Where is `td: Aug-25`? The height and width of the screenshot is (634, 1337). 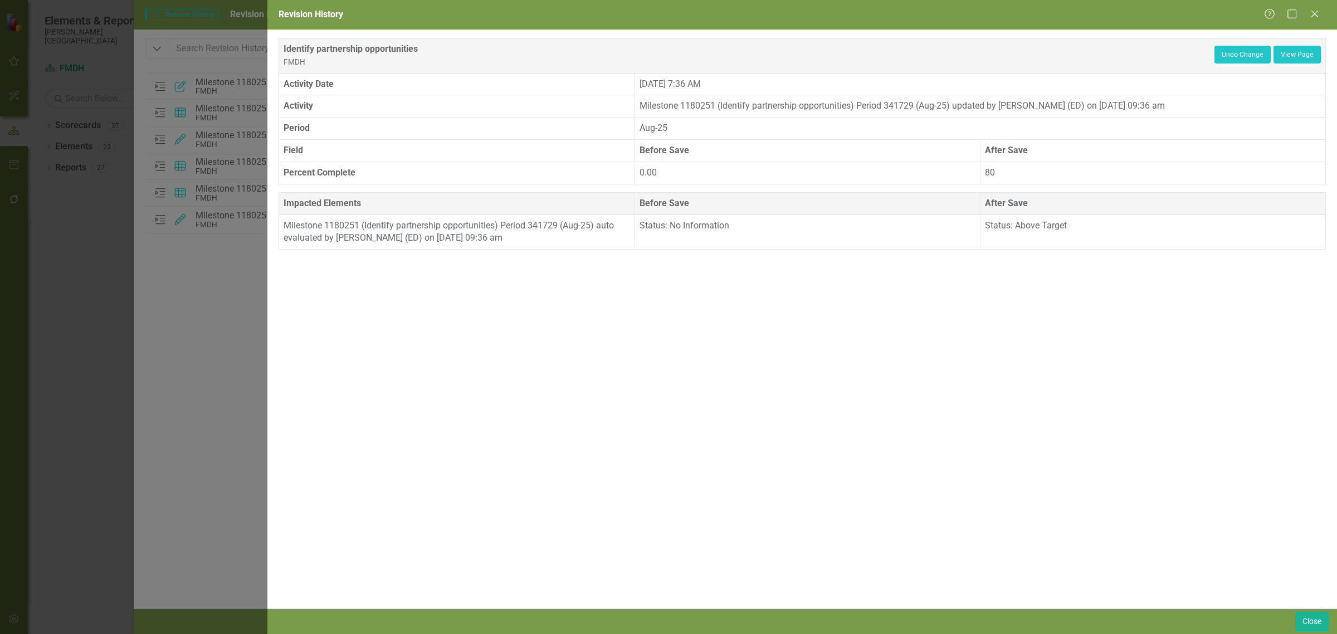
td: Aug-25 is located at coordinates (980, 129).